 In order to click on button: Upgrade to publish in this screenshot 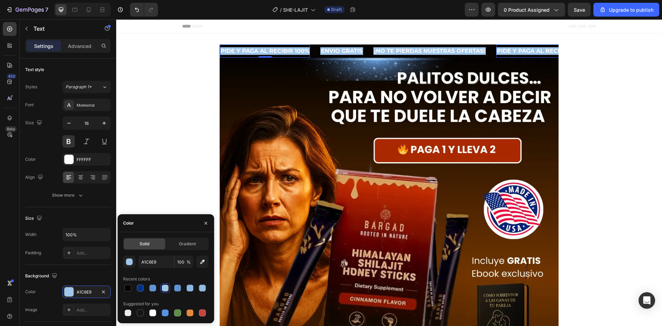, I will do `click(626, 10)`.